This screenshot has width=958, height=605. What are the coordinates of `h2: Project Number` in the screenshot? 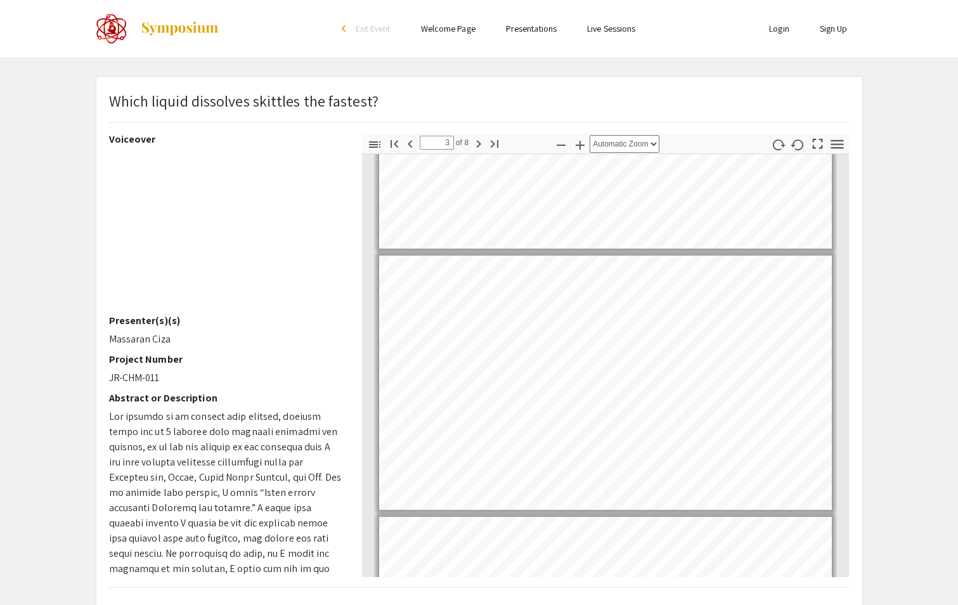 It's located at (226, 359).